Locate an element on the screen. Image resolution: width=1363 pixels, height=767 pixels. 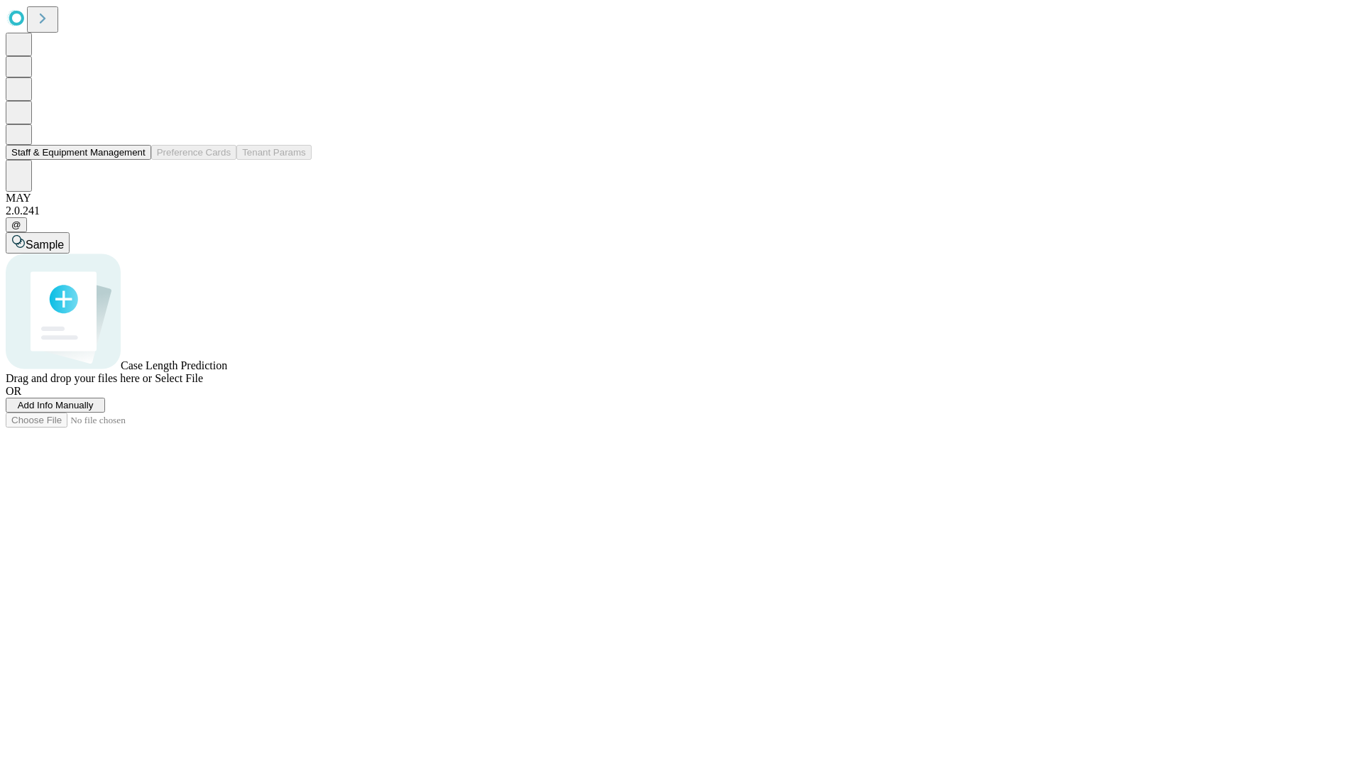
div: 2.0.241 is located at coordinates (681, 211).